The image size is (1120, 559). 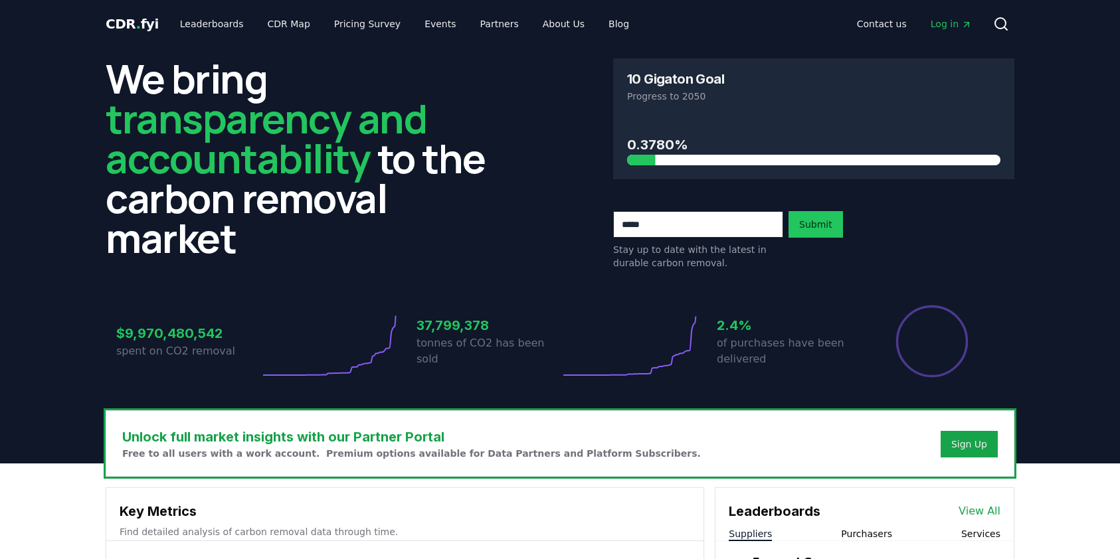 I want to click on h3: 2.4%, so click(x=789, y=326).